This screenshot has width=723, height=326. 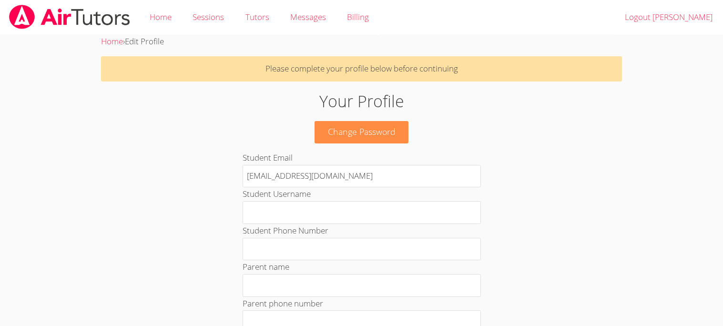 What do you see at coordinates (282, 303) in the screenshot?
I see `label: Parent phone number` at bounding box center [282, 303].